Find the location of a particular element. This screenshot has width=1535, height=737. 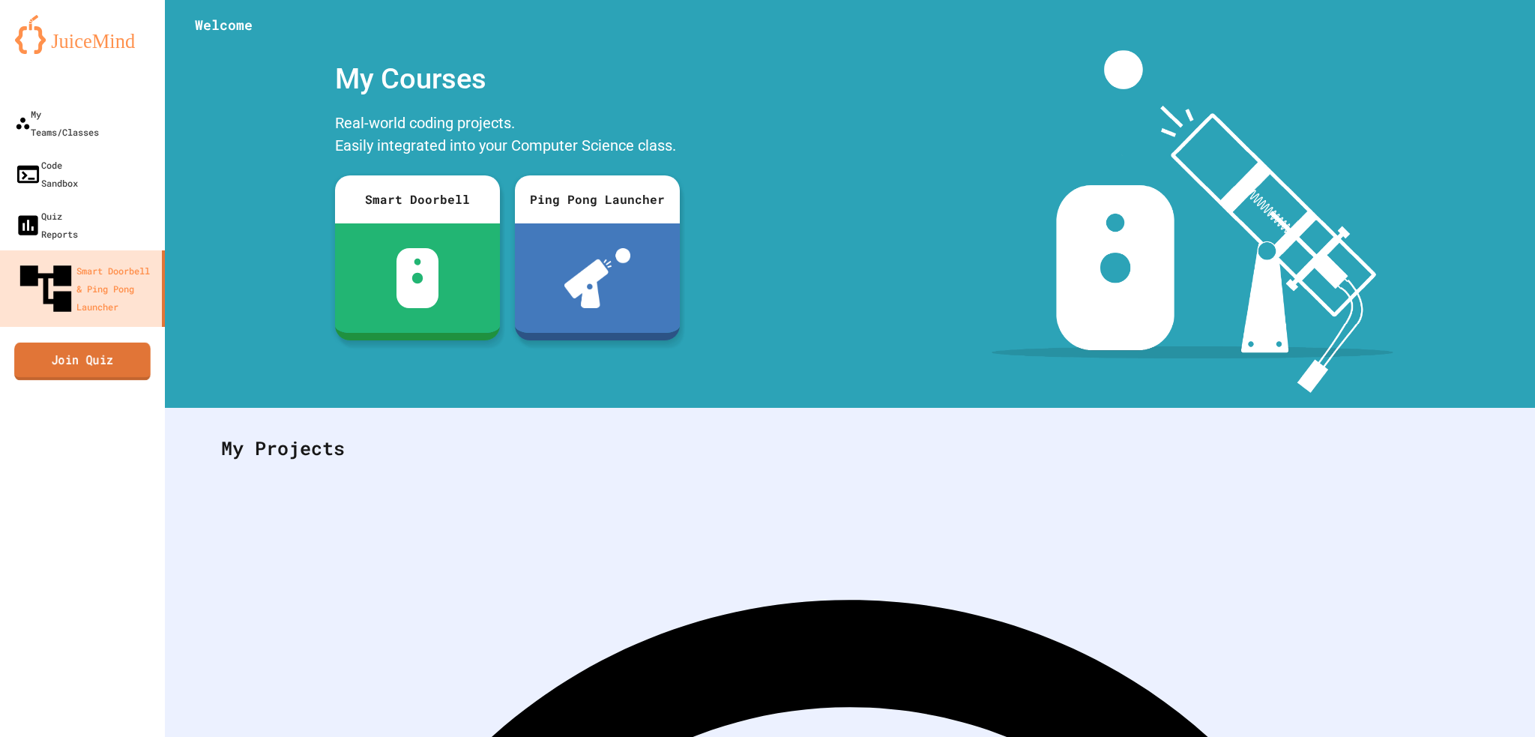

a: Join Quiz is located at coordinates (82, 361).